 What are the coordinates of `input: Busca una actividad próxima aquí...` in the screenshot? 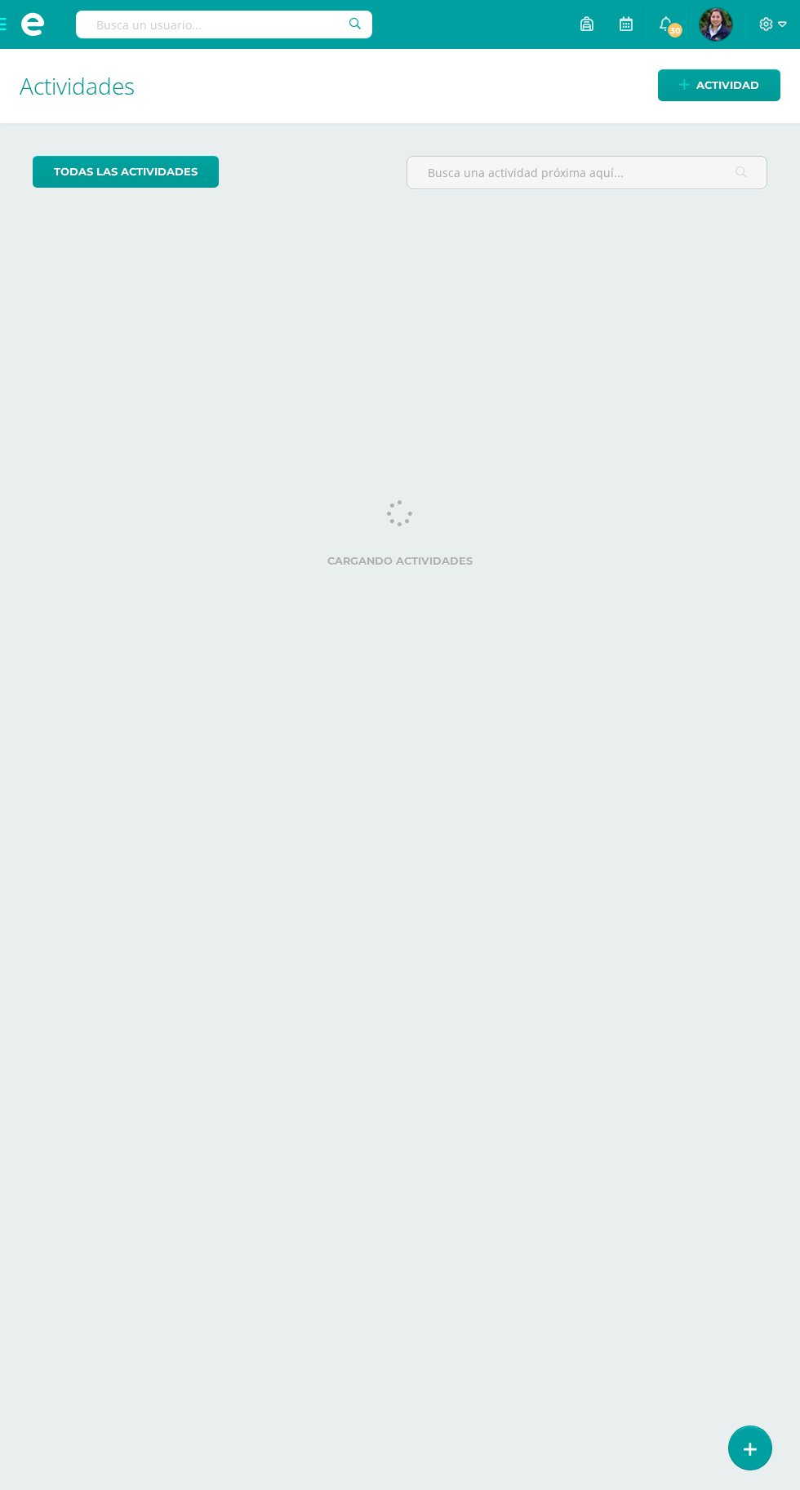 It's located at (587, 172).